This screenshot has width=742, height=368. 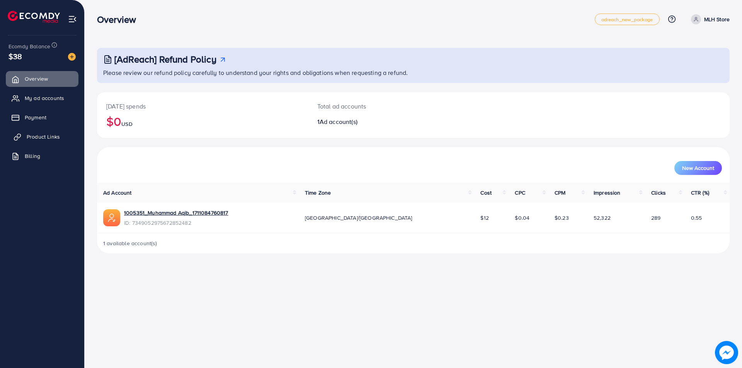 What do you see at coordinates (627, 19) in the screenshot?
I see `span: adreach_new_package` at bounding box center [627, 19].